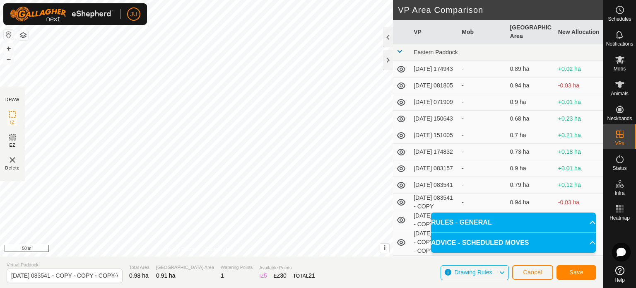 This screenshot has height=288, width=636. Describe the element at coordinates (530, 220) in the screenshot. I see `td: 0.86 ha` at that location.